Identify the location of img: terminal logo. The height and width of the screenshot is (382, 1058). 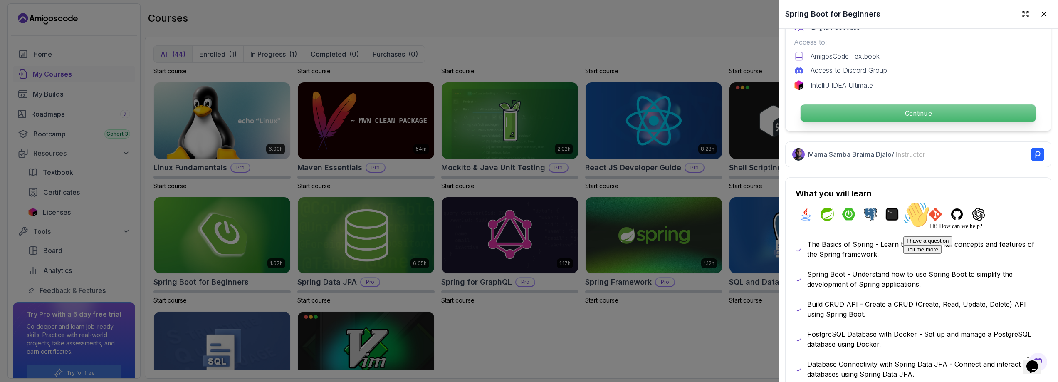
(892, 214).